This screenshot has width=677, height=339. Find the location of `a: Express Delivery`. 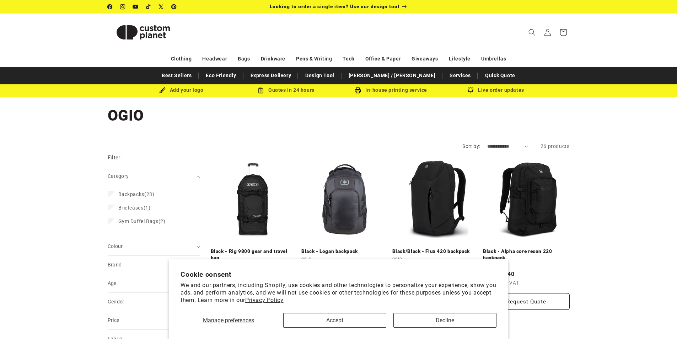

a: Express Delivery is located at coordinates (271, 75).